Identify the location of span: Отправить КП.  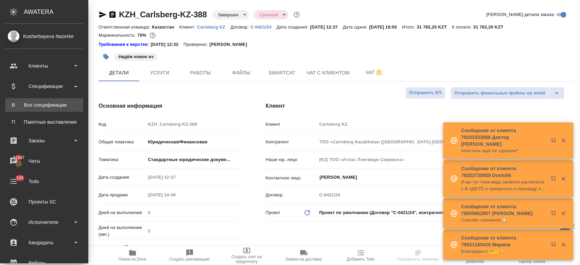
(425, 93).